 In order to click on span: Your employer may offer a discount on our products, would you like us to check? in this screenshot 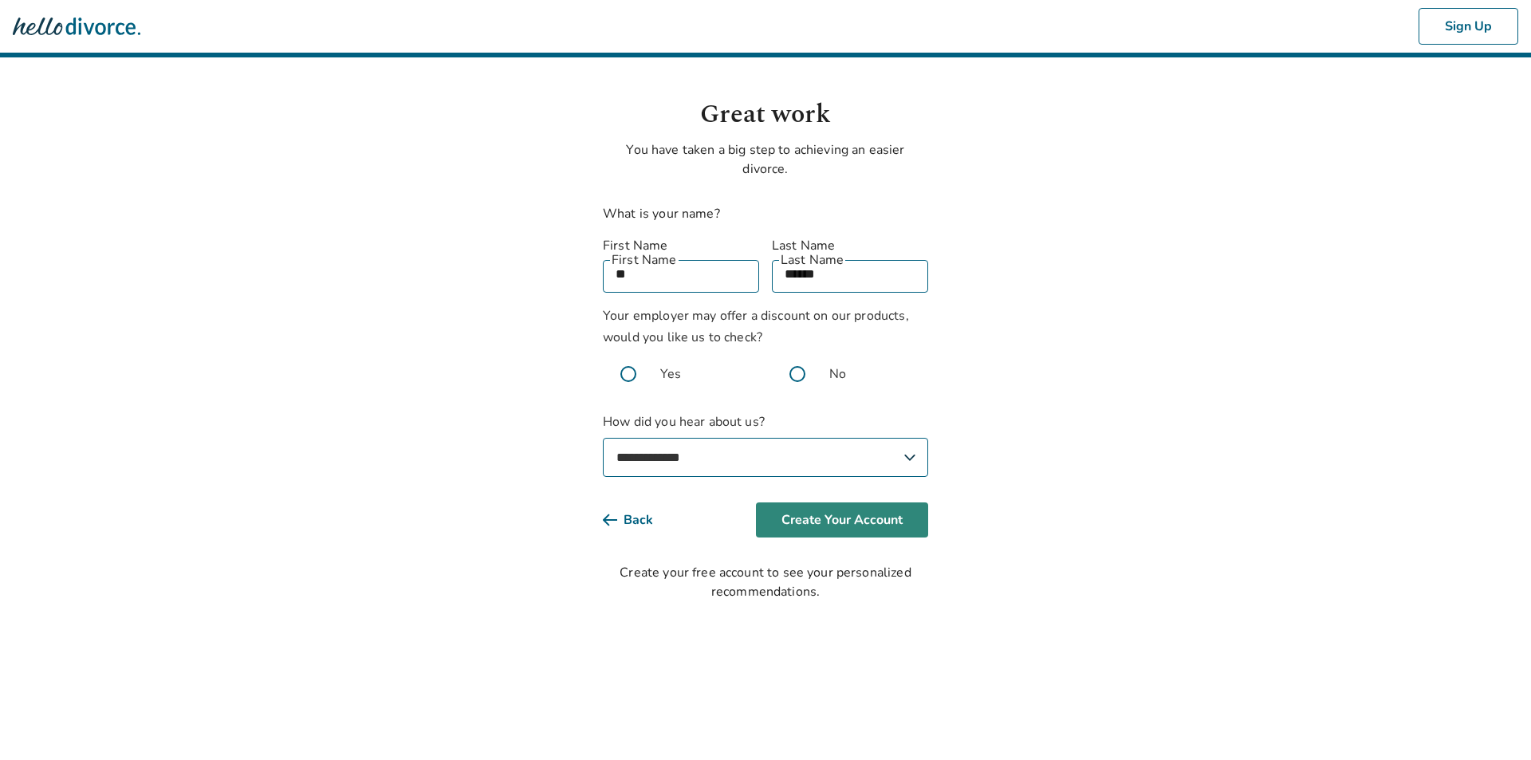, I will do `click(756, 326)`.